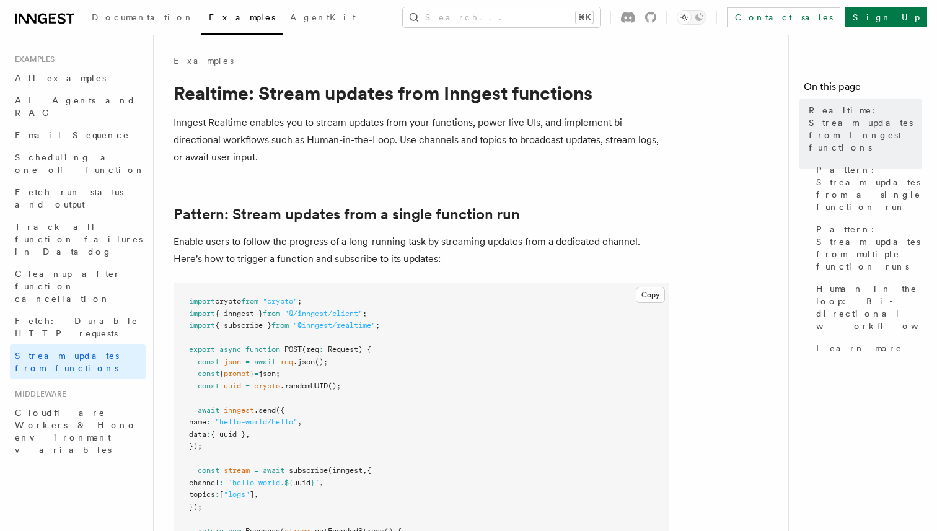 The height and width of the screenshot is (531, 937). I want to click on a: Pattern: Stream updates from multiple function runs, so click(866, 248).